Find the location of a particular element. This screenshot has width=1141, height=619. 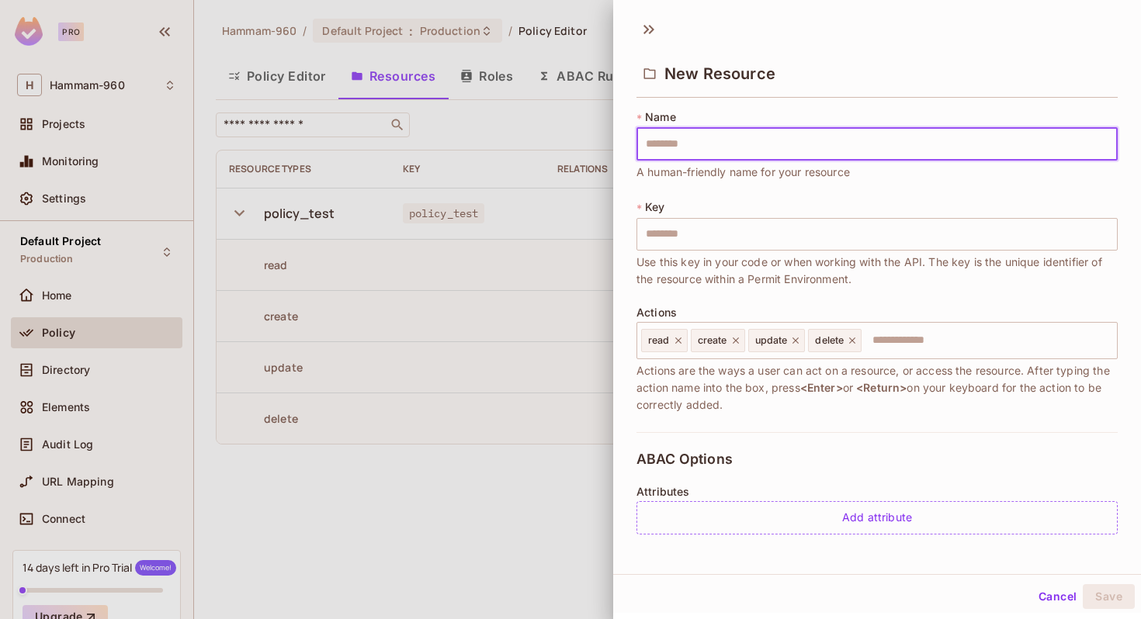

span: Actions is located at coordinates (657, 313).